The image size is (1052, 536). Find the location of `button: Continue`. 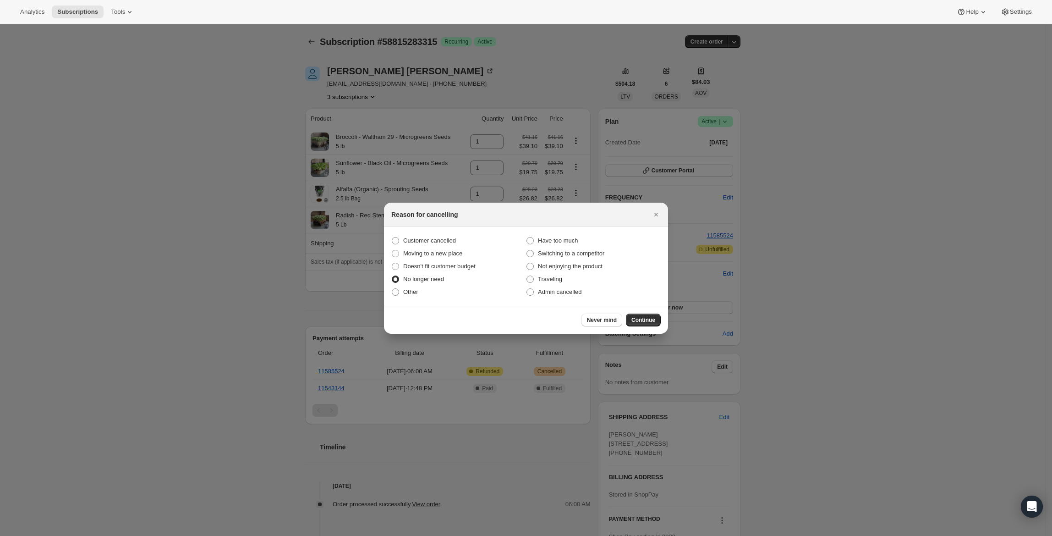

button: Continue is located at coordinates (644, 320).